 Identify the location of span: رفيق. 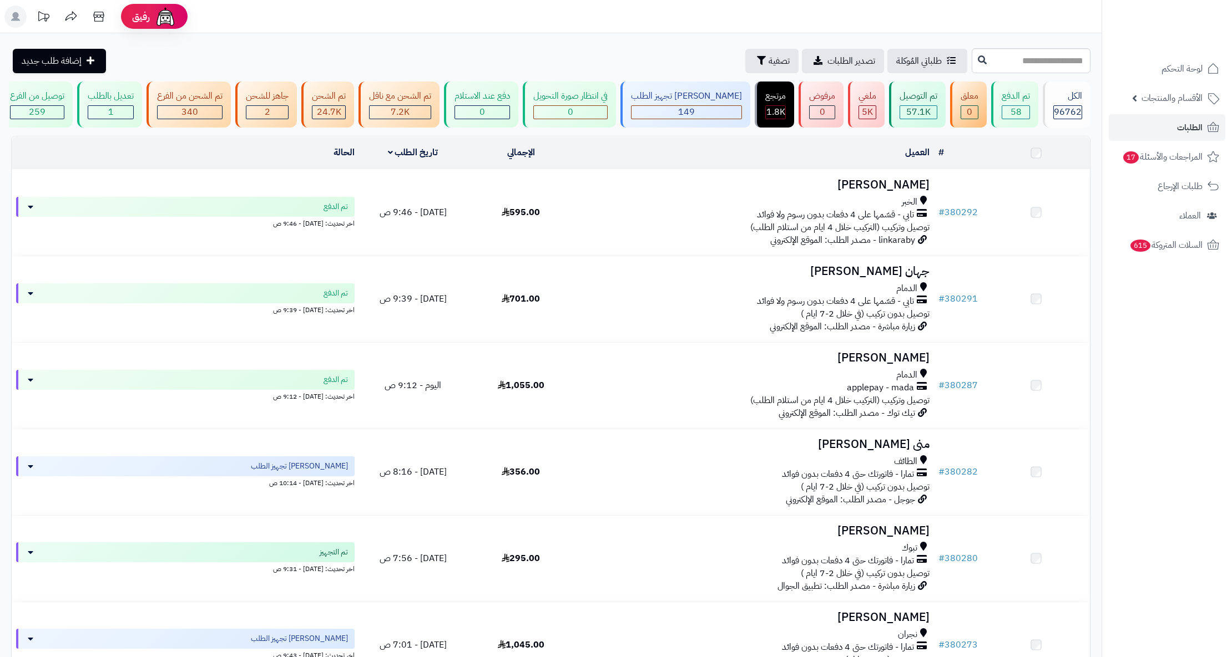
(141, 17).